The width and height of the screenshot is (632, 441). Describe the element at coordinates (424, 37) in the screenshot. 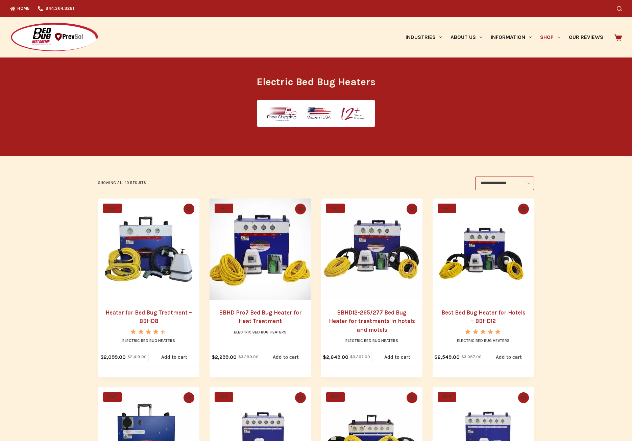

I see `a: Industries` at that location.